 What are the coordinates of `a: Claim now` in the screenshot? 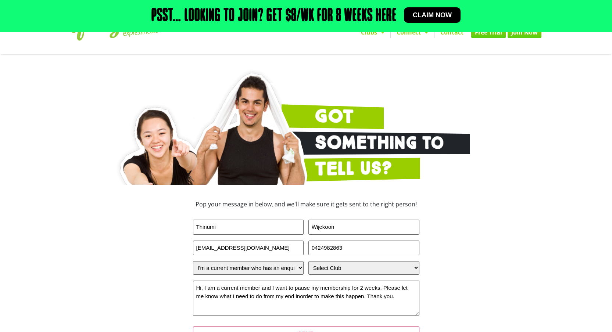 It's located at (432, 15).